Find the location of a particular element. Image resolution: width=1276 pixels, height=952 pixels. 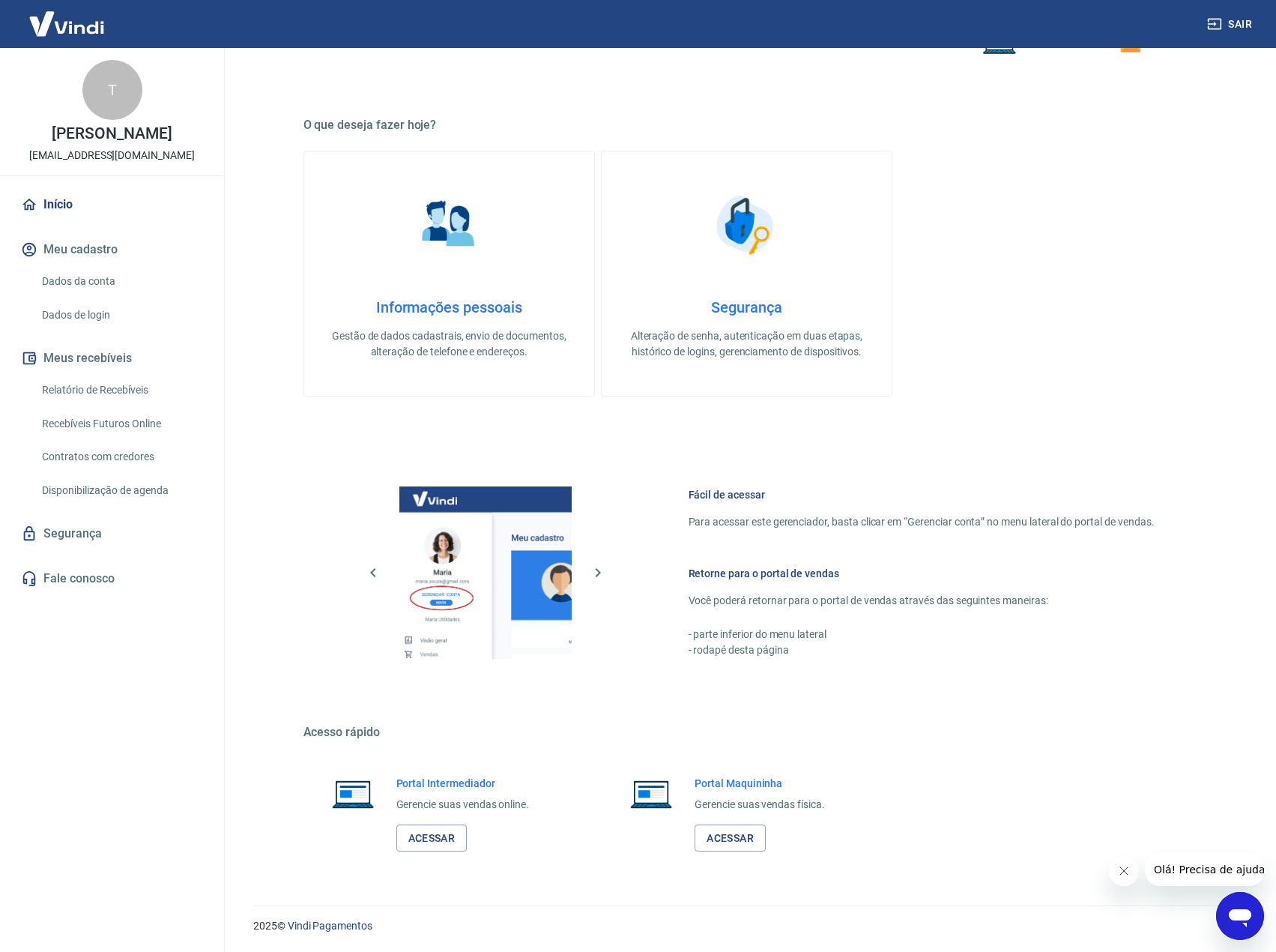

a: Dados de login is located at coordinates (120, 314).